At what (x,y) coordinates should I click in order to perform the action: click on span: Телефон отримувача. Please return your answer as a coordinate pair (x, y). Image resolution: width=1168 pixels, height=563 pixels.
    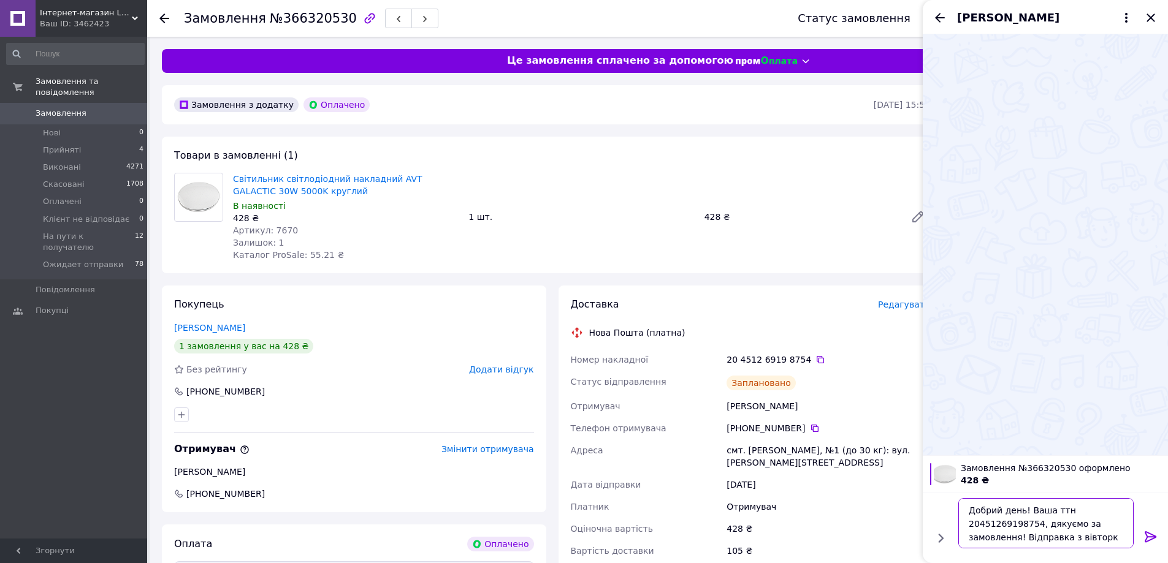
    Looking at the image, I should click on (618, 428).